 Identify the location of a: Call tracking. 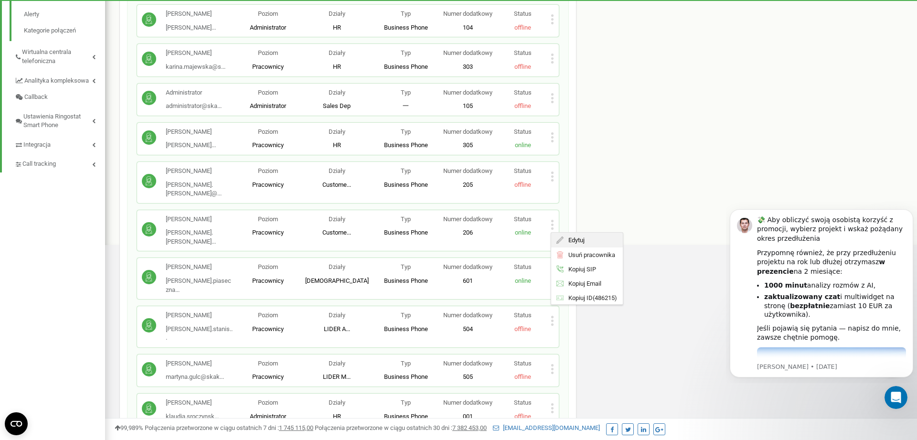
(60, 162).